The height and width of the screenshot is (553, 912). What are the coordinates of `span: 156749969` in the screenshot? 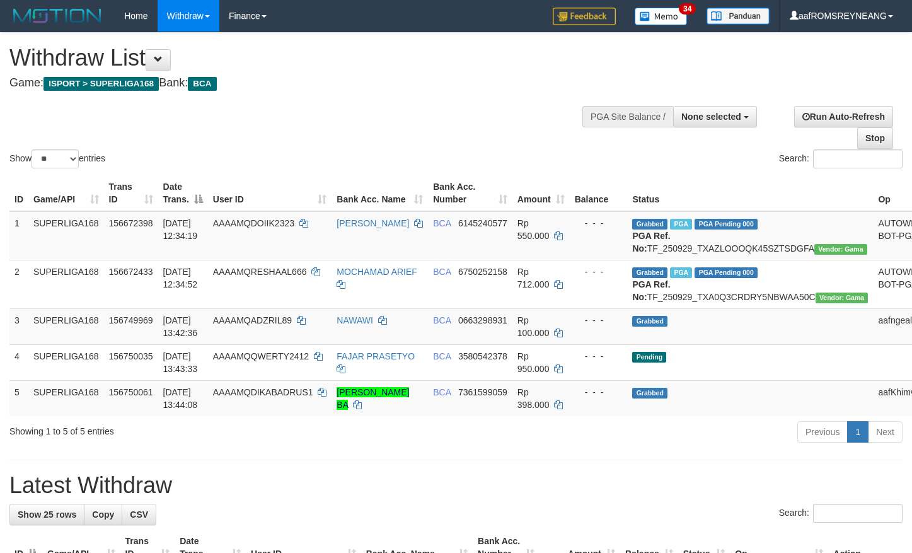 It's located at (131, 320).